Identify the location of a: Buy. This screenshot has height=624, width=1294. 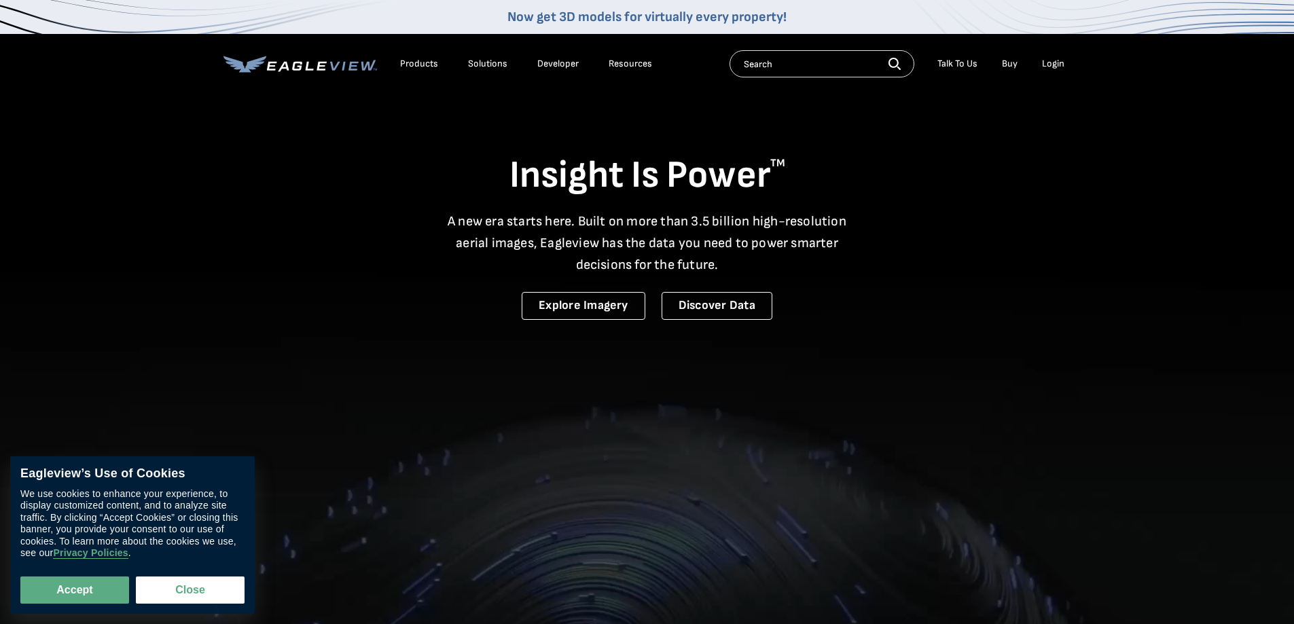
(1010, 64).